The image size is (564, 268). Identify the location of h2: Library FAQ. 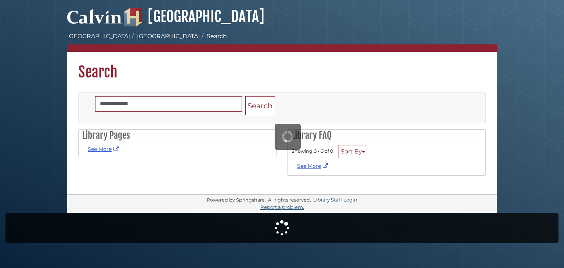
(386, 135).